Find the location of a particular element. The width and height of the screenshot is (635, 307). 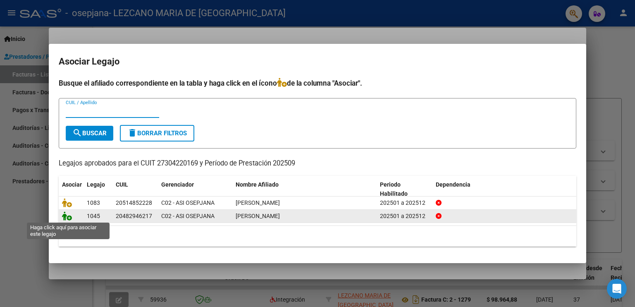

span: 1083 is located at coordinates (93, 202).